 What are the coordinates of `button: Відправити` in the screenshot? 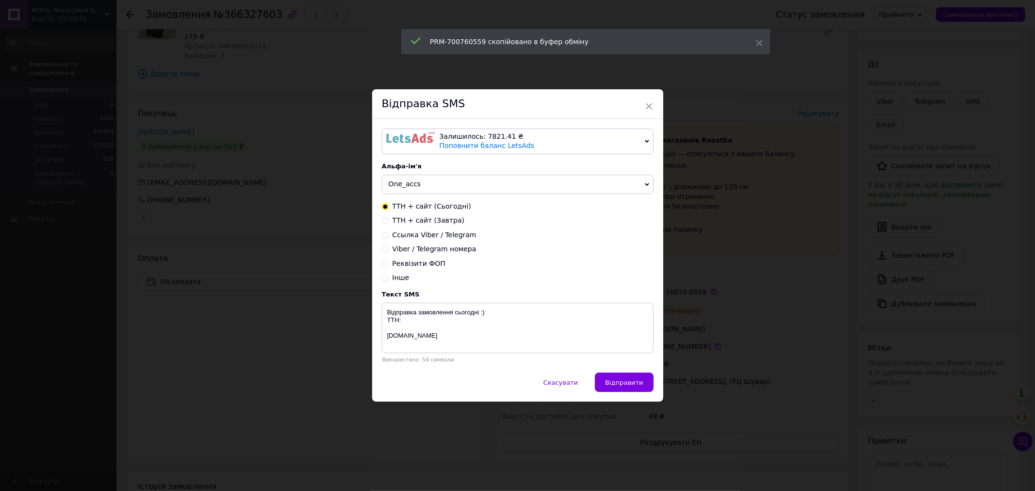 It's located at (624, 382).